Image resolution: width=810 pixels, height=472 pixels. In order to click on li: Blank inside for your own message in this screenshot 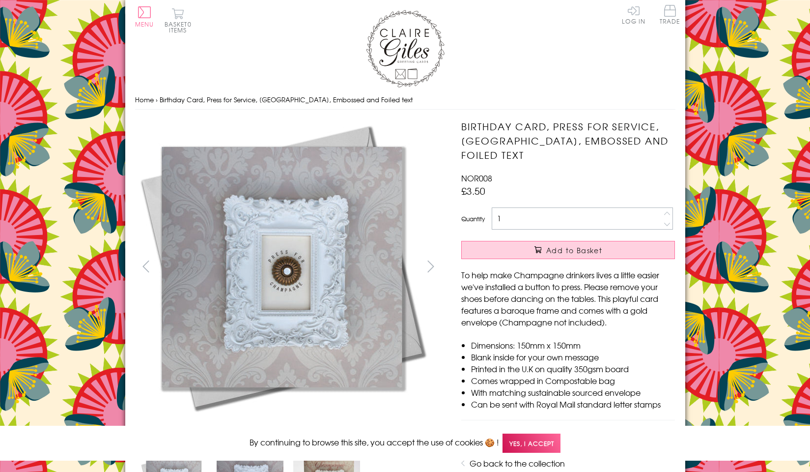, I will do `click(573, 357)`.